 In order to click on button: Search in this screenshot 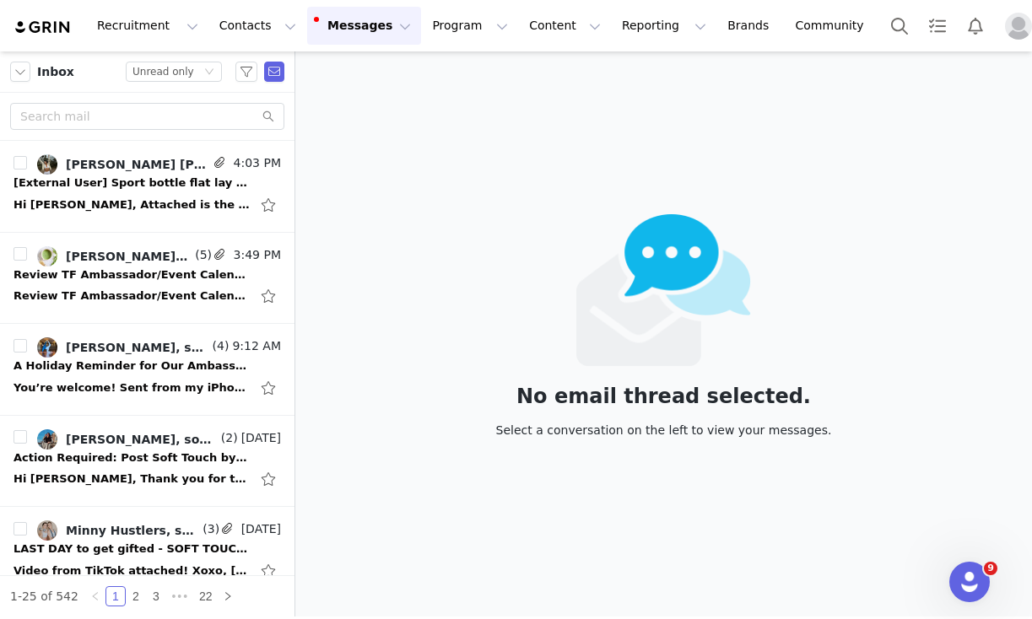, I will do `click(899, 25)`.